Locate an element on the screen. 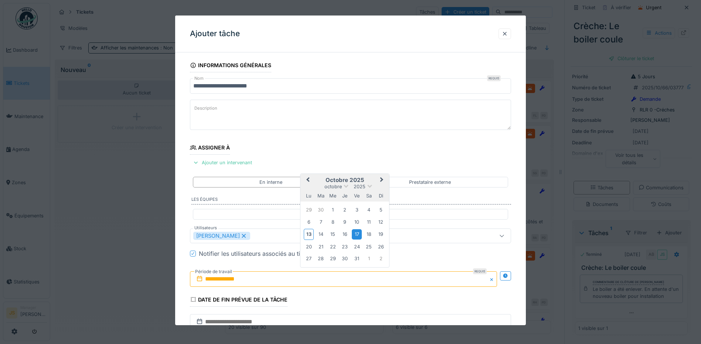  div: Choose jeudi 30 octobre 2025 is located at coordinates (345, 259).